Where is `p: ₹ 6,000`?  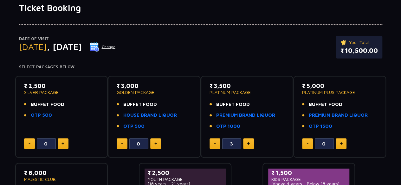
p: ₹ 6,000 is located at coordinates (61, 173).